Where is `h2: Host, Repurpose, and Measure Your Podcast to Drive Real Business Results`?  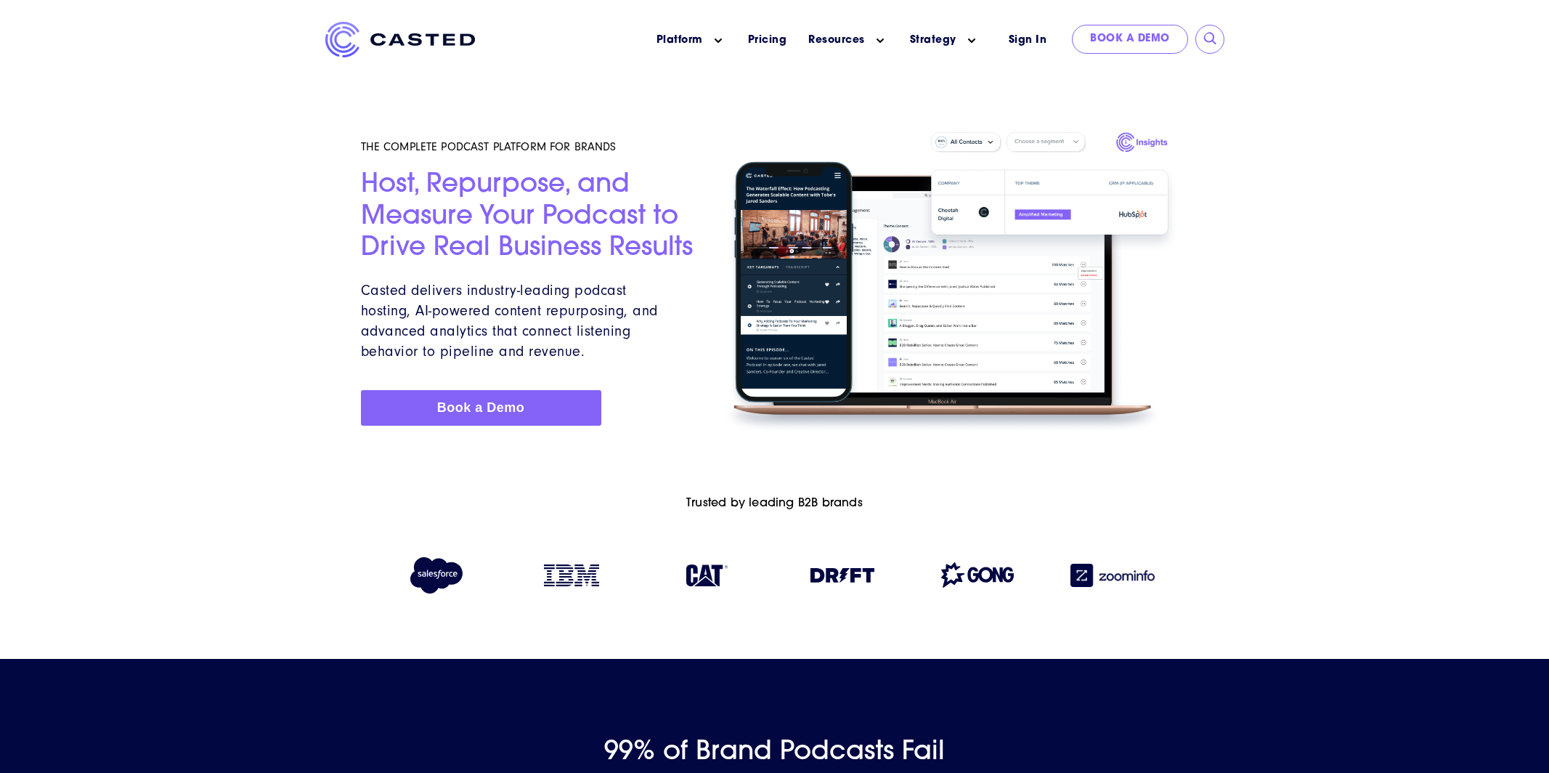 h2: Host, Repurpose, and Measure Your Podcast to Drive Real Business Results is located at coordinates (528, 217).